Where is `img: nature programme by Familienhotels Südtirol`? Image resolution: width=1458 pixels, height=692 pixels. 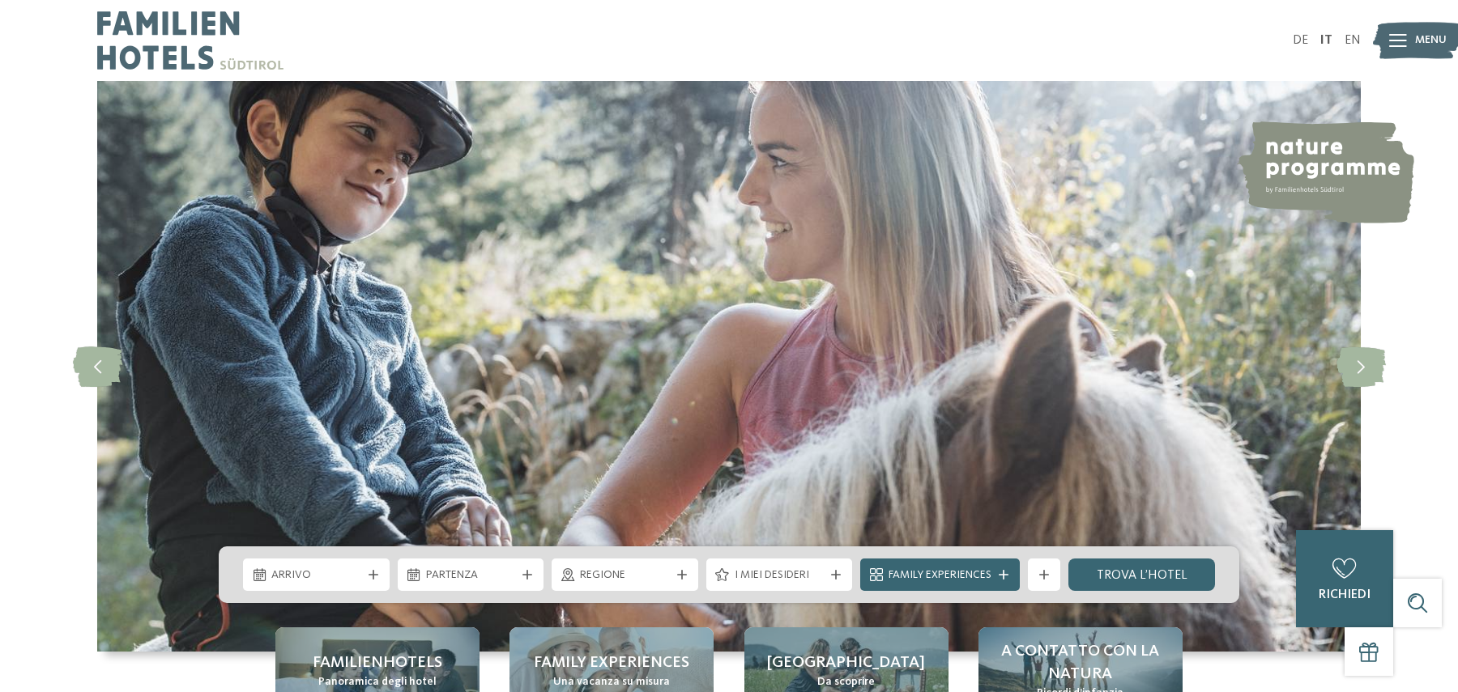 img: nature programme by Familienhotels Südtirol is located at coordinates (1325, 173).